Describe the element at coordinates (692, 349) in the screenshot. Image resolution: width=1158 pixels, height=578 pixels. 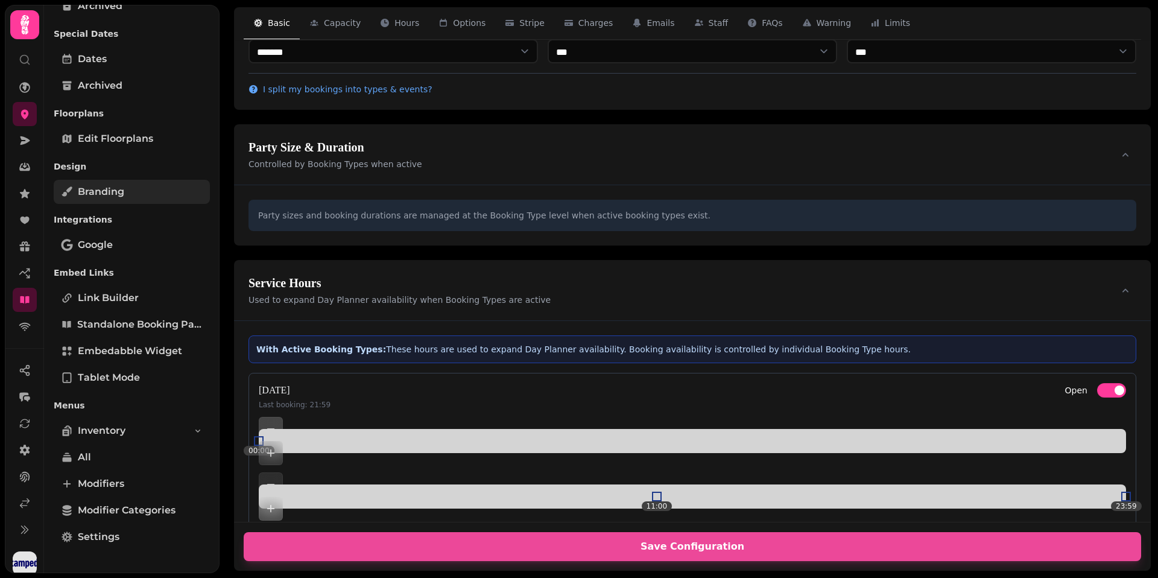
I see `p: These hours are used to expand Day Planner availability. Booking availability is controlled by in...` at that location.